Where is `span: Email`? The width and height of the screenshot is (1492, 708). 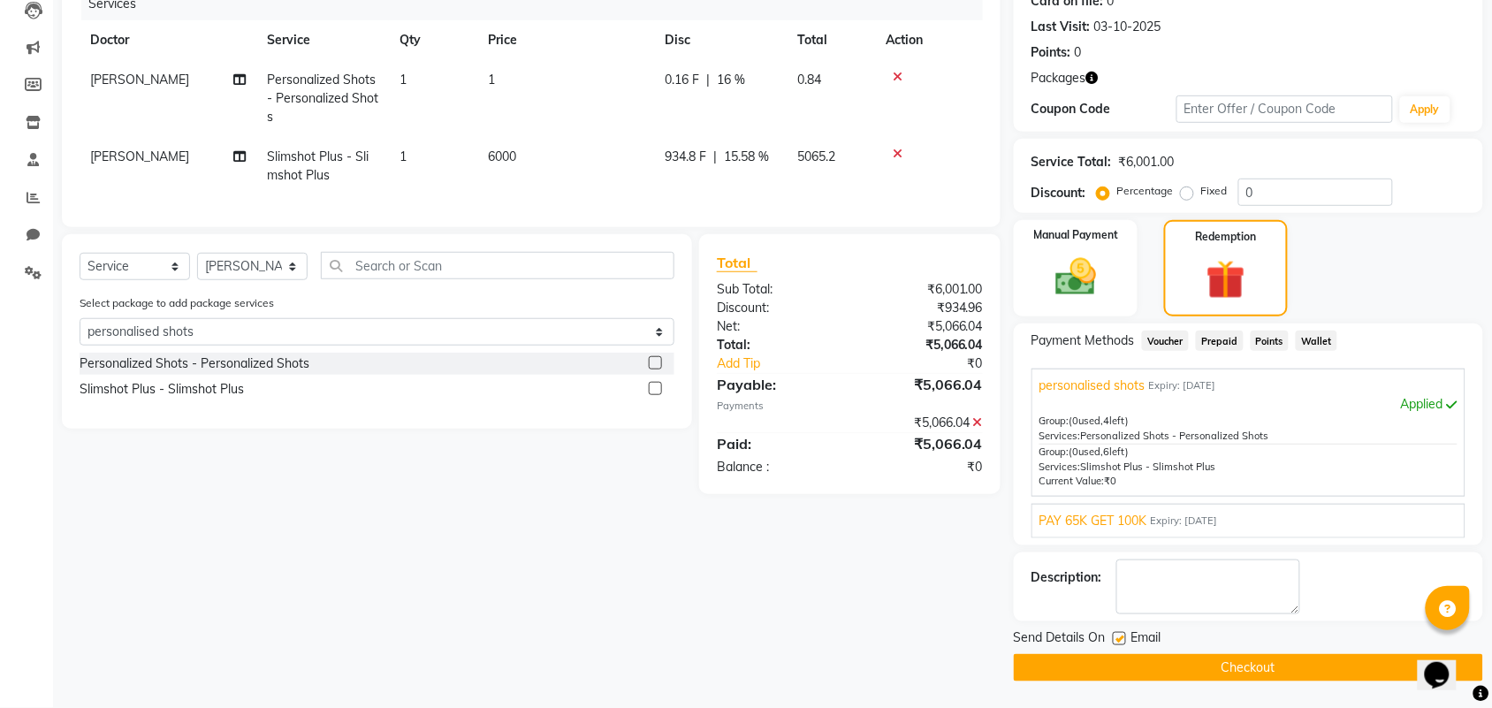 span: Email is located at coordinates (1146, 639).